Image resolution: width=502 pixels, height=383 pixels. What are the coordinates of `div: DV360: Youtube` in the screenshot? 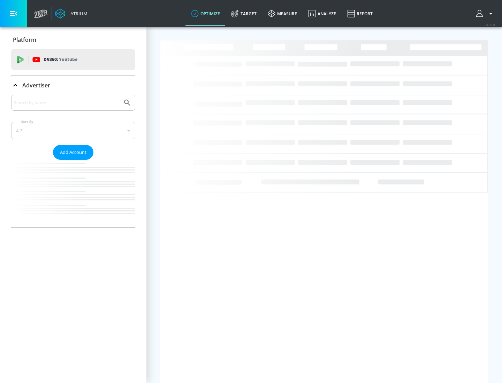 It's located at (73, 60).